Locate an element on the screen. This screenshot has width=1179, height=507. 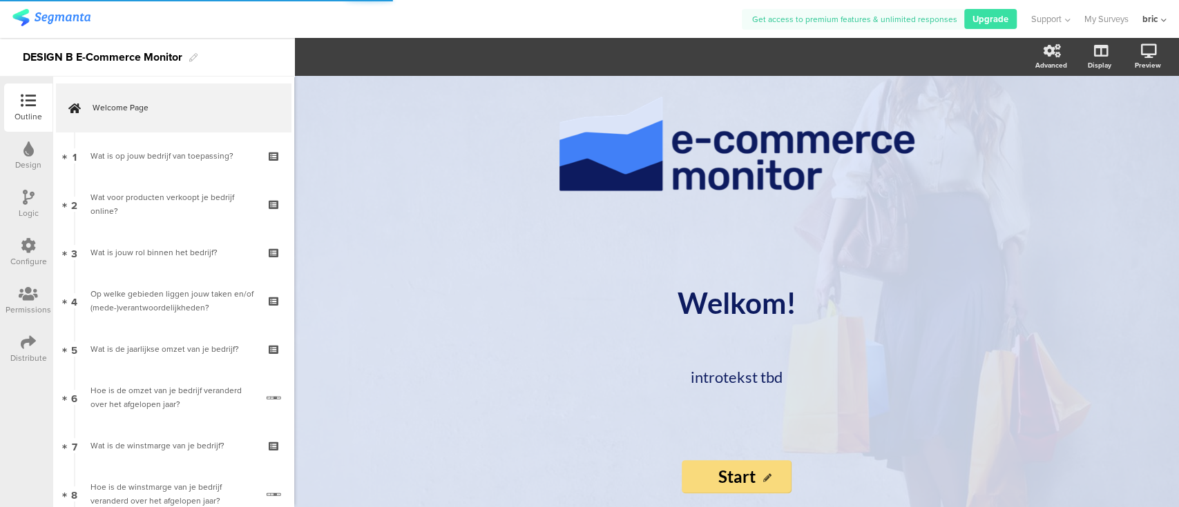
div: Advanced is located at coordinates (1051, 65).